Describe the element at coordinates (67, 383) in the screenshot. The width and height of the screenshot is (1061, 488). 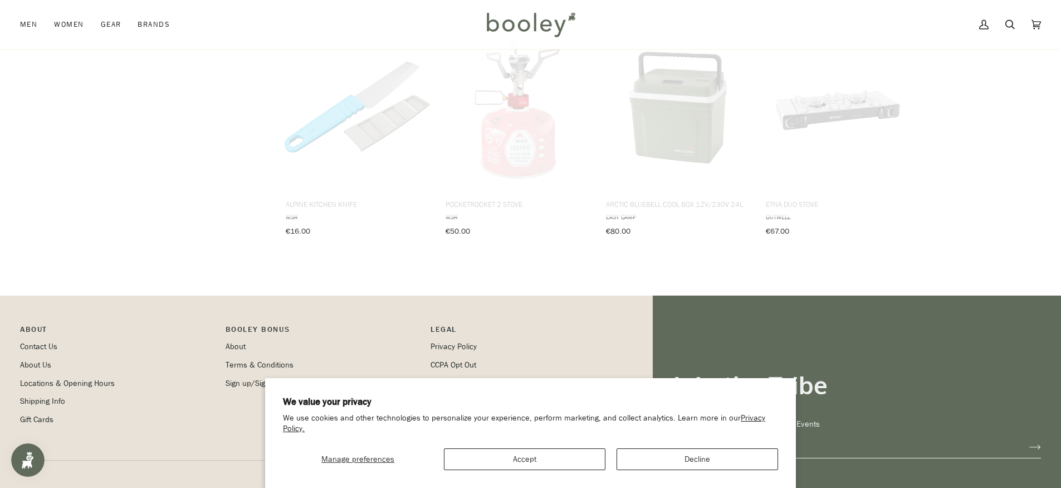
I see `a: Locations & Opening Hours` at that location.